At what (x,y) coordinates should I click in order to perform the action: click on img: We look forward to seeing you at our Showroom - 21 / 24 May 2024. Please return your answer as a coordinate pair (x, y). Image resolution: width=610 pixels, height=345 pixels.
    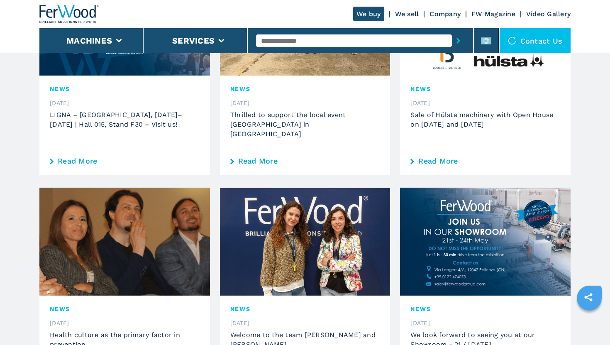
    Looking at the image, I should click on (485, 241).